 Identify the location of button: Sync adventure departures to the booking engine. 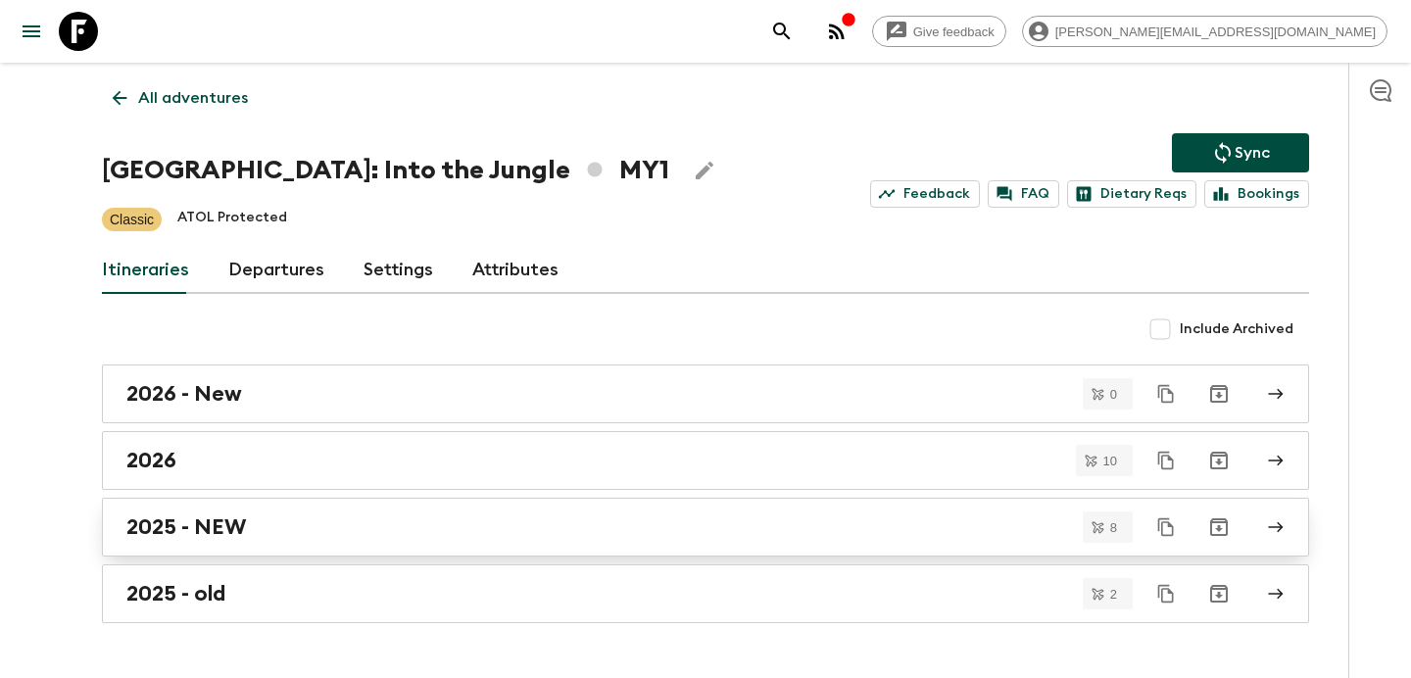
(1241, 153).